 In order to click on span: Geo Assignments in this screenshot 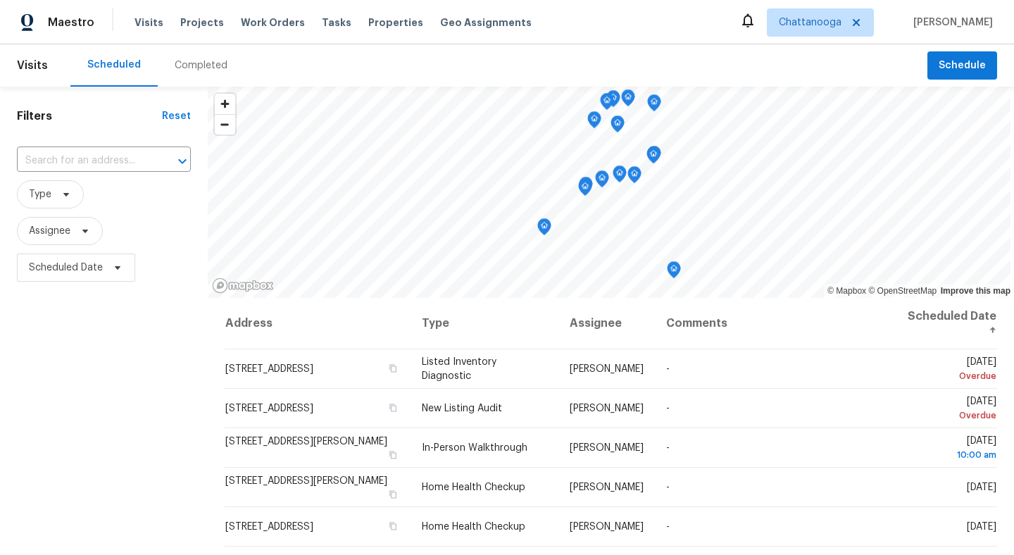, I will do `click(486, 23)`.